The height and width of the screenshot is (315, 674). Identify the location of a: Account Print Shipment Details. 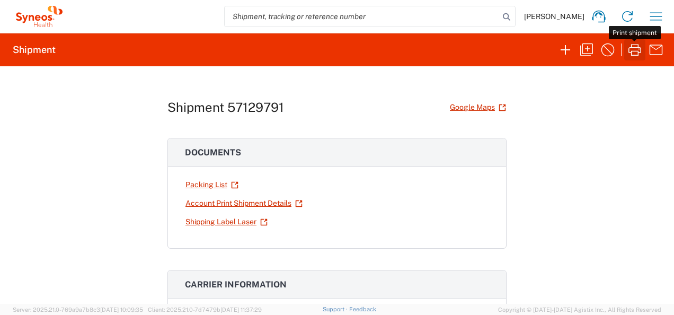
(244, 203).